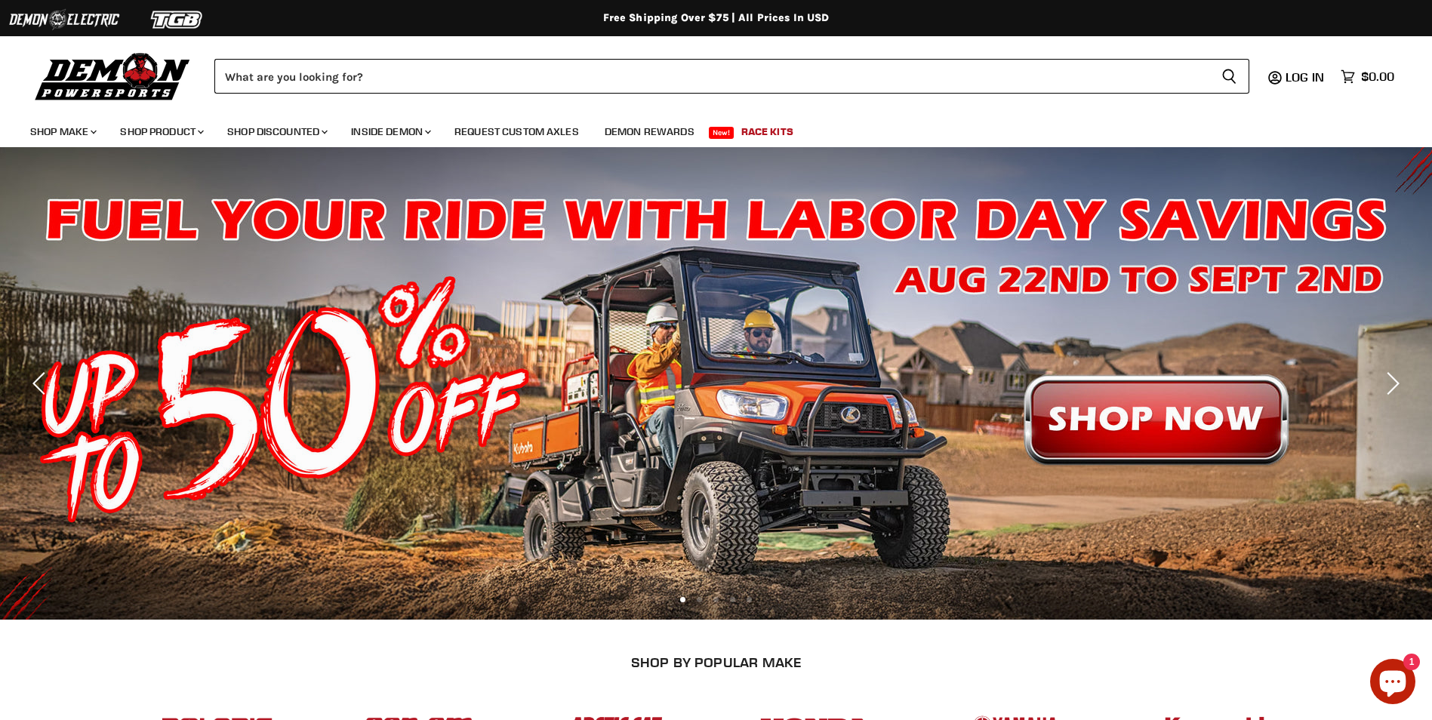  I want to click on span: $0.00, so click(1378, 76).